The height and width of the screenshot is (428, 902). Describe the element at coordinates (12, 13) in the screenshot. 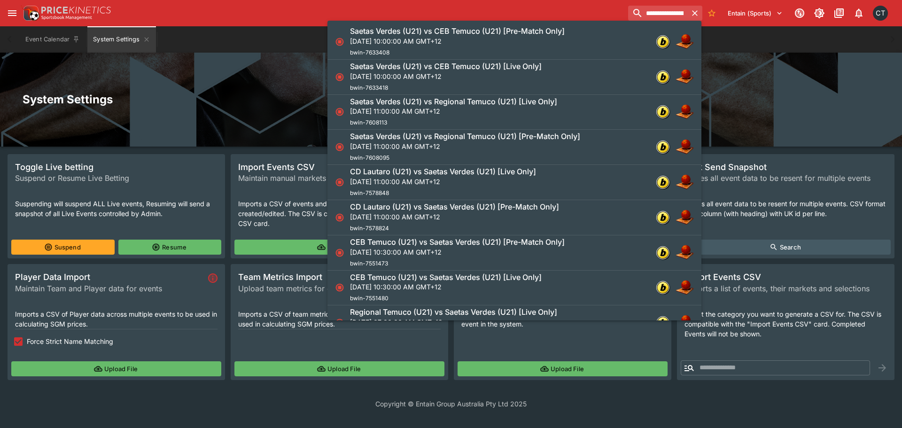

I see `button: open drawer` at that location.